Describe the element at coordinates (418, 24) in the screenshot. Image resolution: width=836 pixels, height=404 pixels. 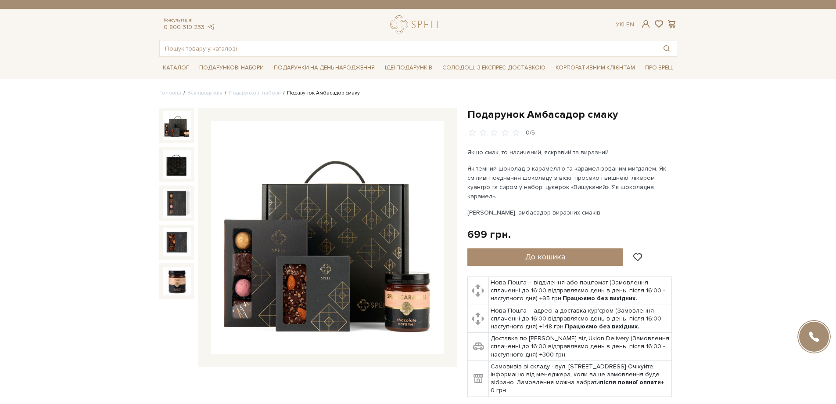
I see `a: logo` at that location.